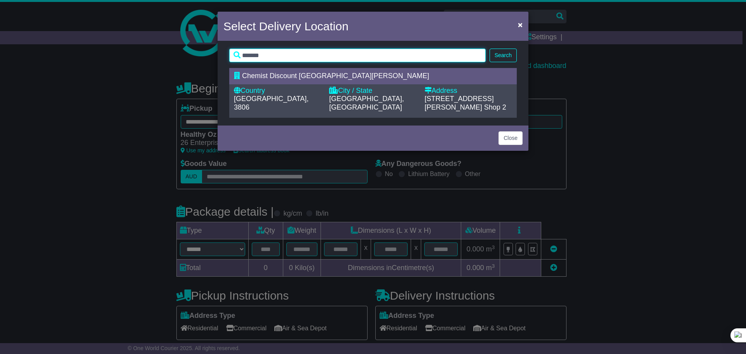 The image size is (746, 354). Describe the element at coordinates (468, 91) in the screenshot. I see `div: Address` at that location.